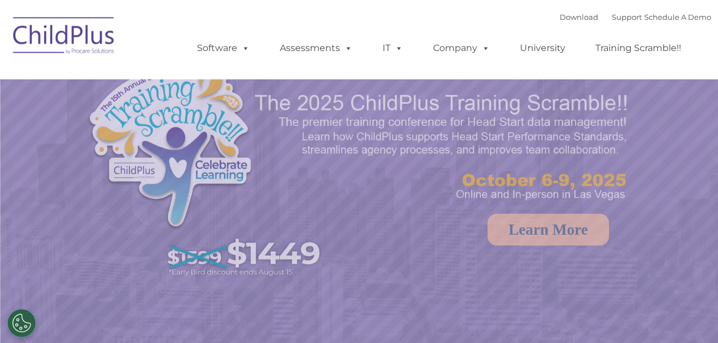  Describe the element at coordinates (638, 48) in the screenshot. I see `a: Training Scramble!!` at that location.